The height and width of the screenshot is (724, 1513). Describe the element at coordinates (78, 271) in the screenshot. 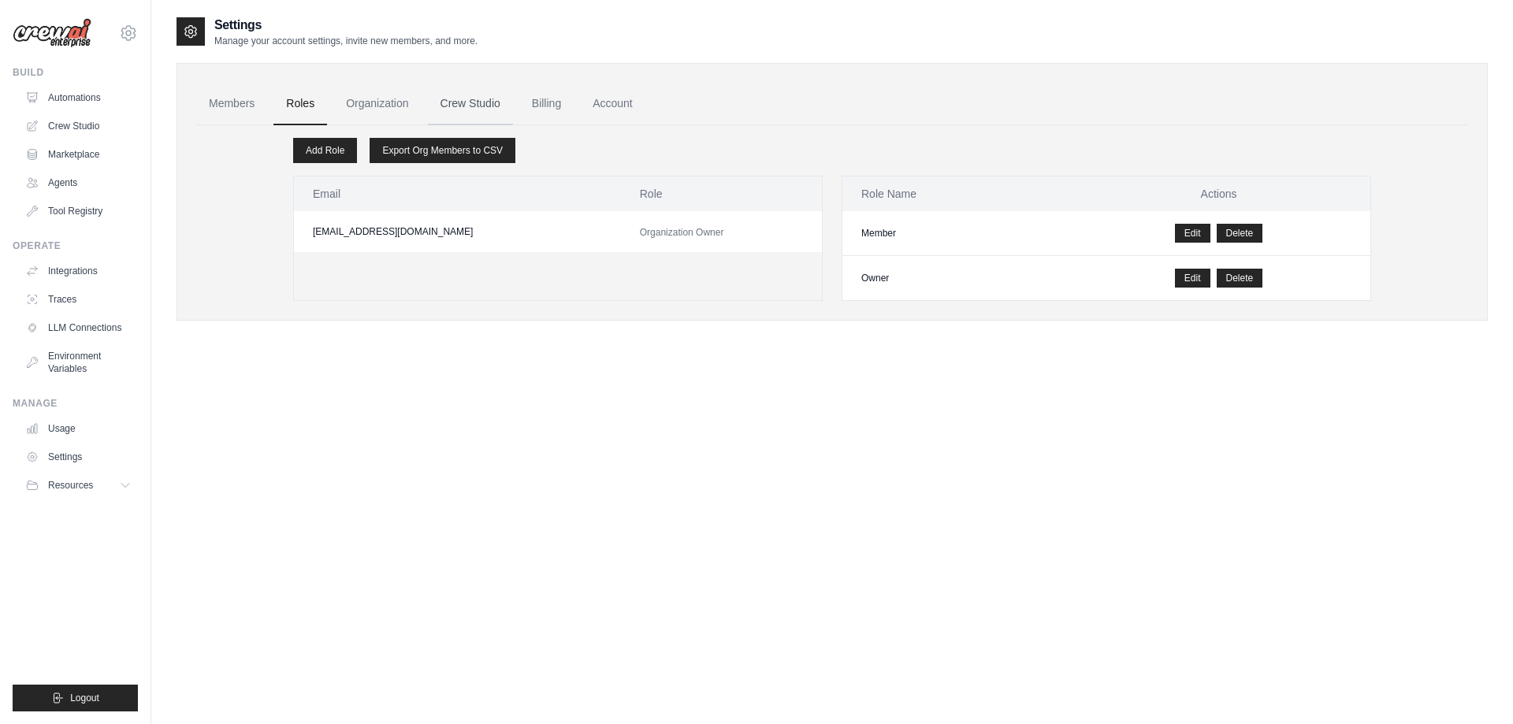

I see `a: Integrations` at that location.